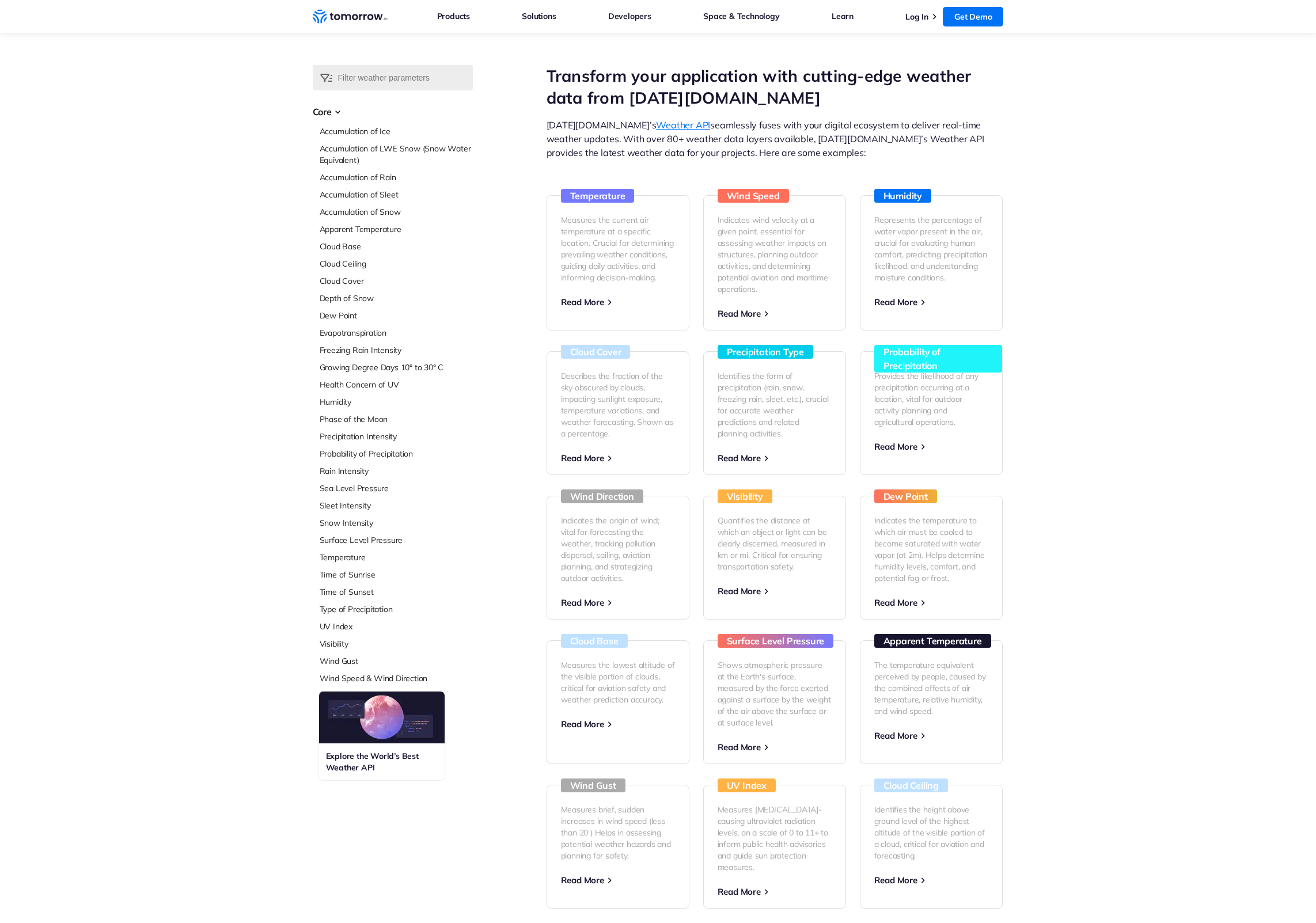  Describe the element at coordinates (396, 385) in the screenshot. I see `a: Health Concern of UV` at that location.